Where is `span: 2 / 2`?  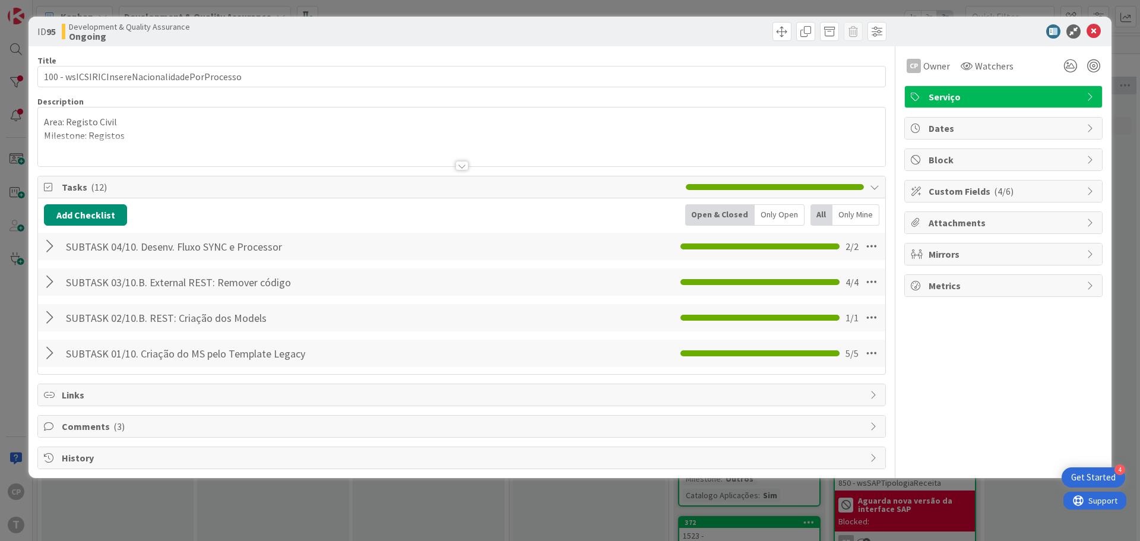
span: 2 / 2 is located at coordinates (852, 246).